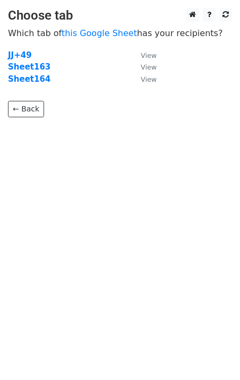 This screenshot has height=380, width=240. Describe the element at coordinates (29, 67) in the screenshot. I see `a: Sheet163` at that location.